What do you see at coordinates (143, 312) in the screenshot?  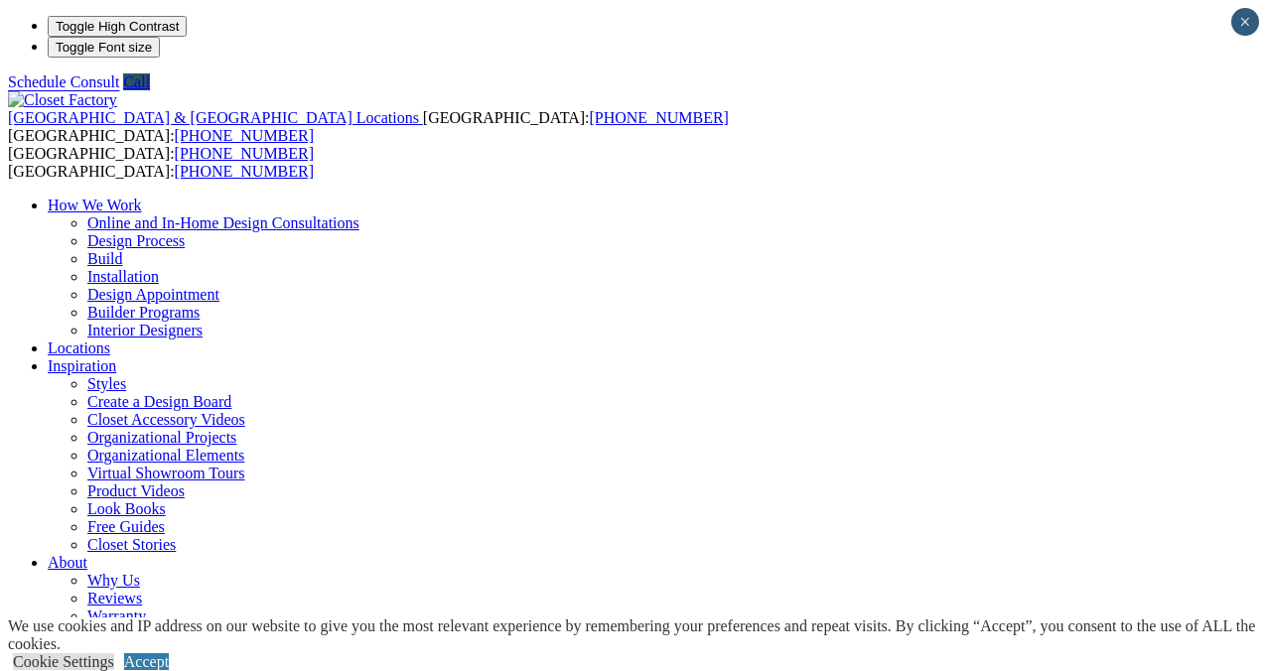 I see `a: Builder Programs` at bounding box center [143, 312].